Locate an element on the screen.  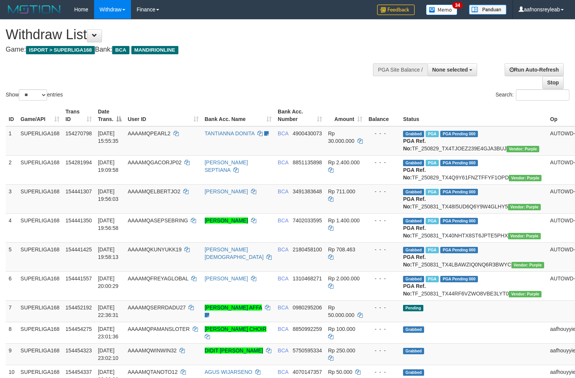
span: 154441557 is located at coordinates (79, 278).